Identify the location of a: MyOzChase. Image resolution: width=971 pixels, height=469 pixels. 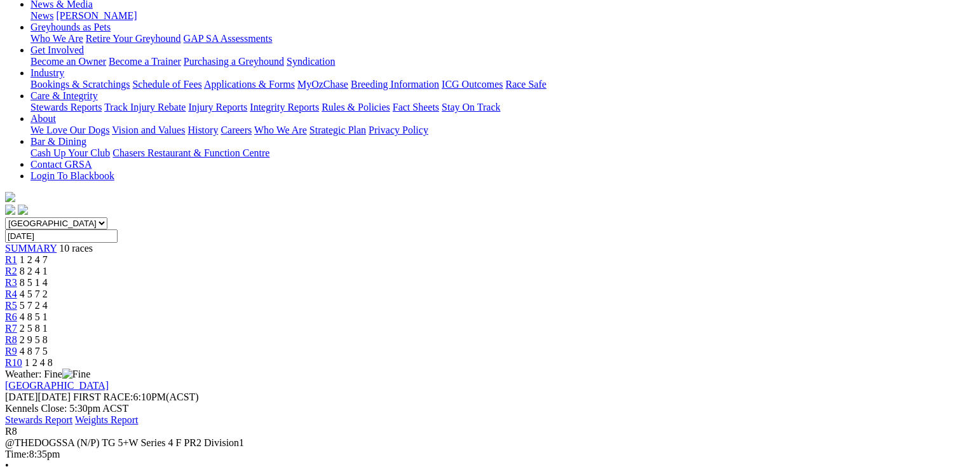
(323, 84).